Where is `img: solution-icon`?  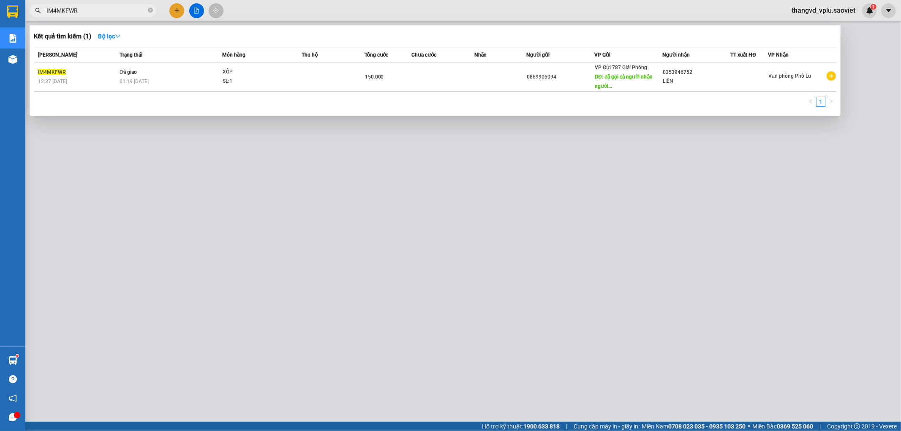
img: solution-icon is located at coordinates (13, 38).